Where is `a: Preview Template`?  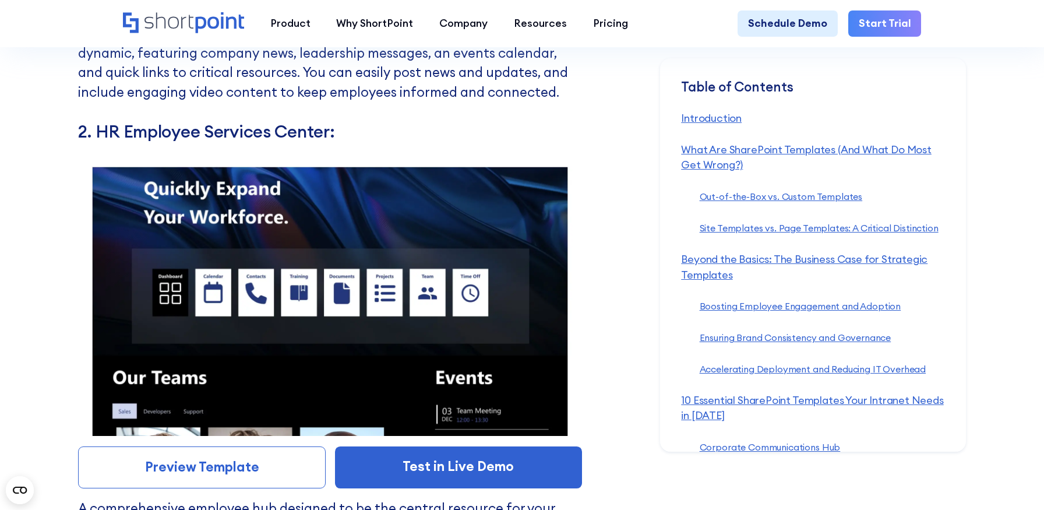 a: Preview Template is located at coordinates (202, 467).